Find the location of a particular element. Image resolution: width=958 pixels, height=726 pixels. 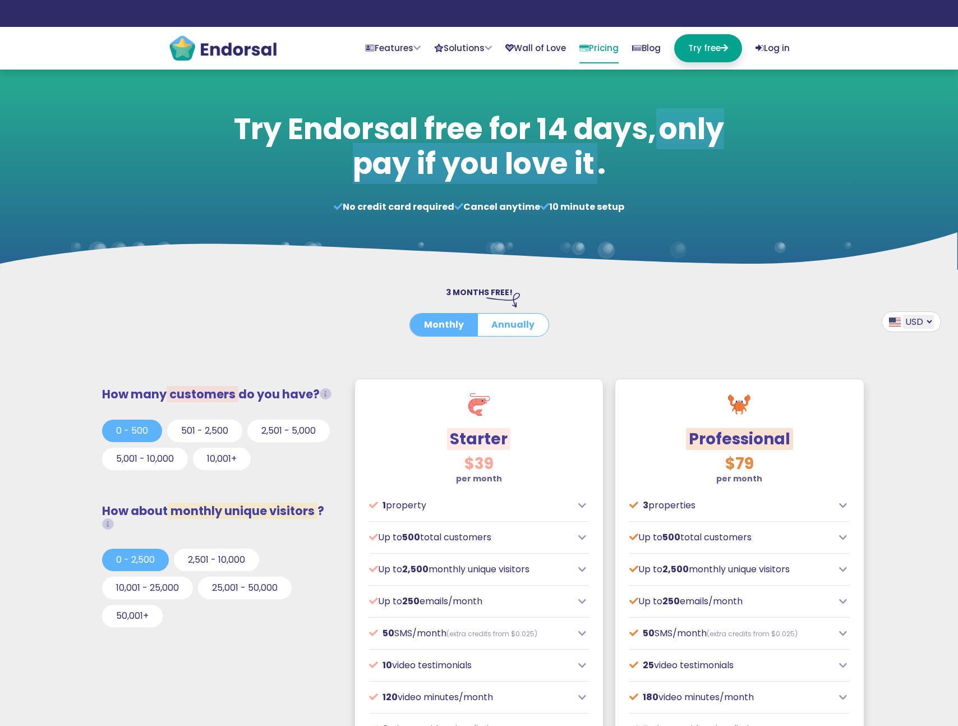

span: only pay if you love it is located at coordinates (538, 146).